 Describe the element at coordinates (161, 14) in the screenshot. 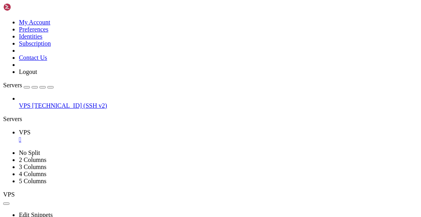

I see `x-row: There was 1 failed login attempt since the last successful login.` at that location.